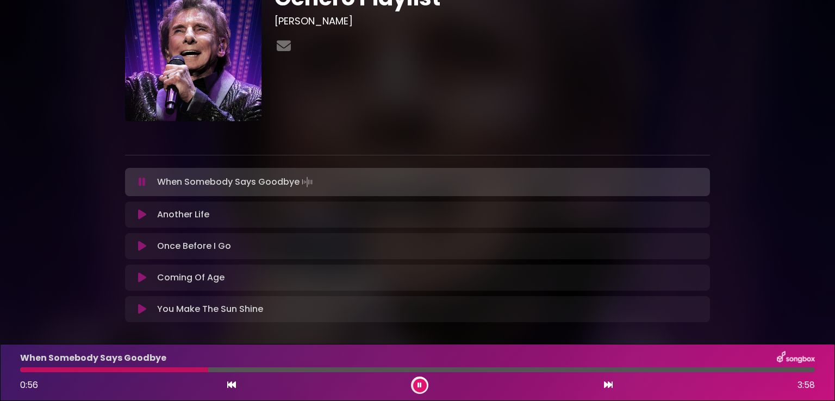 This screenshot has width=835, height=401. I want to click on img: songbox-logo-white.png, so click(796, 358).